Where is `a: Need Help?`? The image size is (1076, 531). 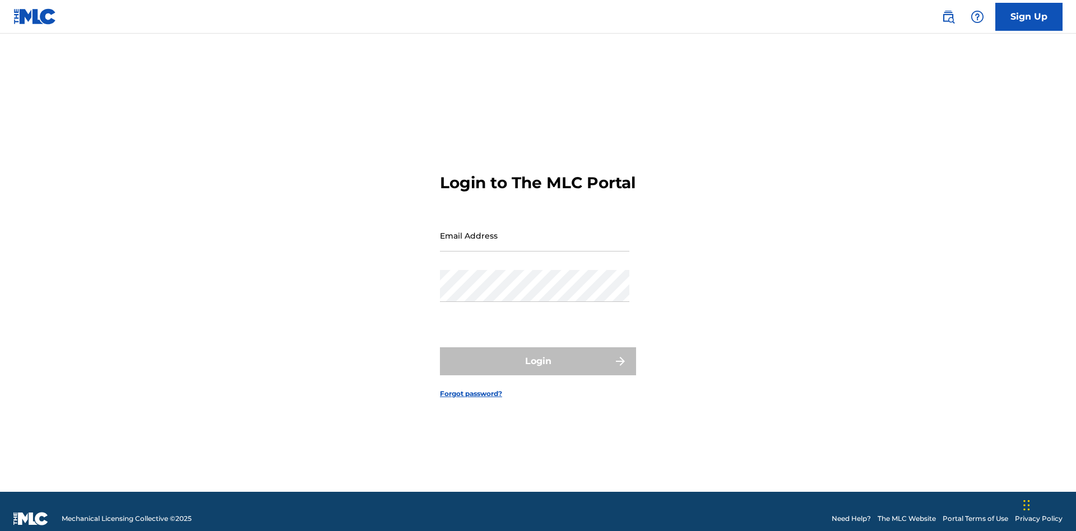
a: Need Help? is located at coordinates (851, 519).